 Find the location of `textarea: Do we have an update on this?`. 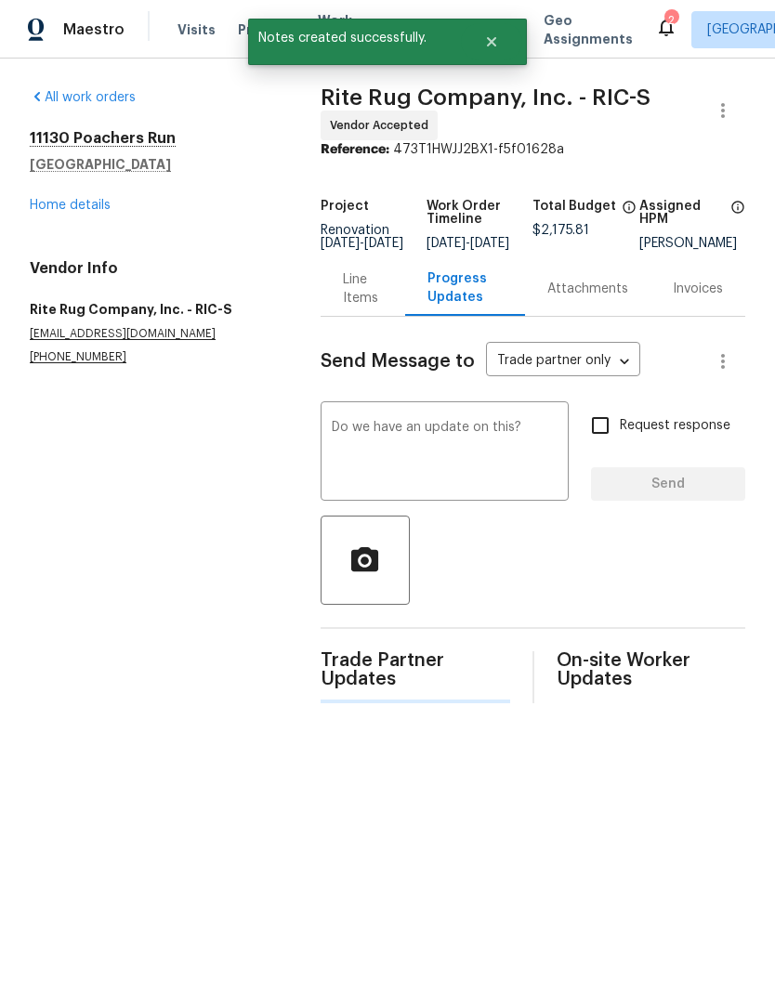

textarea: Do we have an update on this? is located at coordinates (444, 453).